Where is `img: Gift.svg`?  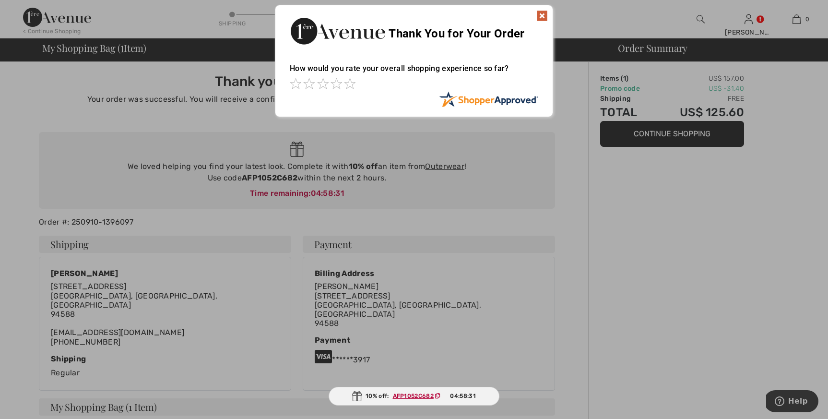 img: Gift.svg is located at coordinates (357, 396).